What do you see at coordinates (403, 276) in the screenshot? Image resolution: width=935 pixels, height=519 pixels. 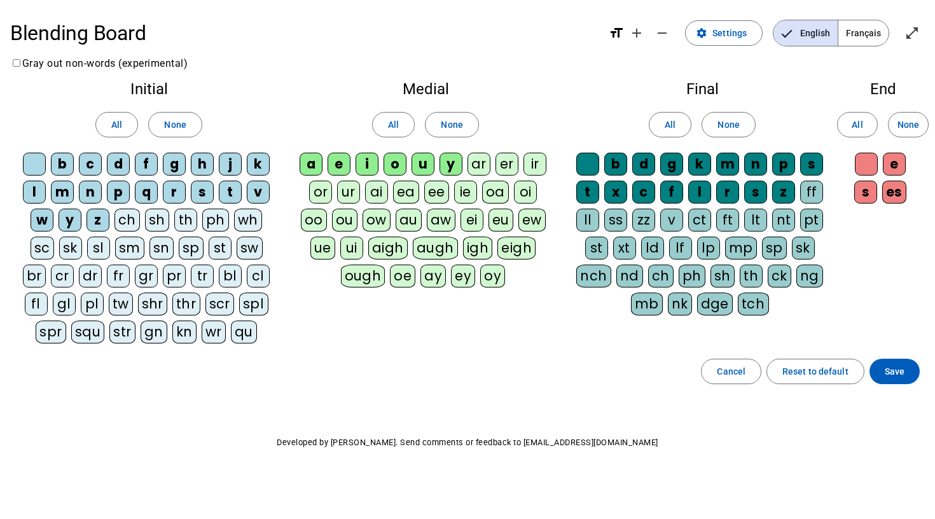 I see `div: oe` at bounding box center [403, 276].